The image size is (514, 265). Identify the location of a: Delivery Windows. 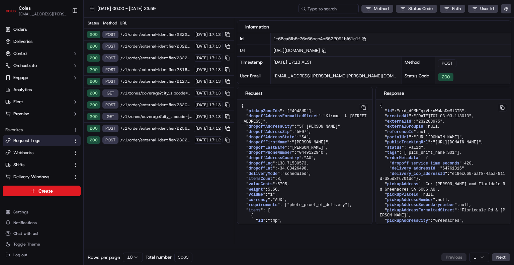
(38, 177).